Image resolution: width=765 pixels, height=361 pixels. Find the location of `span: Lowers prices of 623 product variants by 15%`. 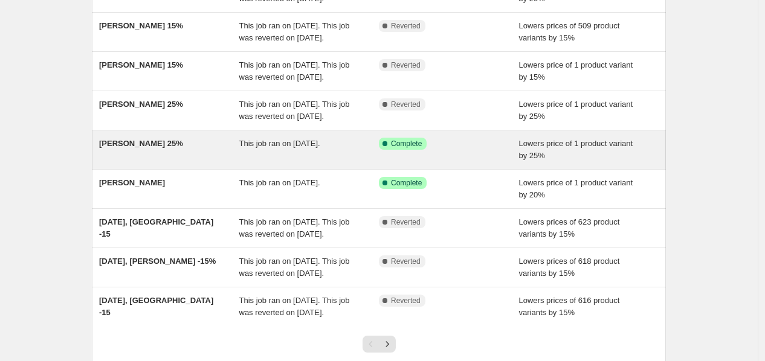

span: Lowers prices of 623 product variants by 15% is located at coordinates (569, 228).